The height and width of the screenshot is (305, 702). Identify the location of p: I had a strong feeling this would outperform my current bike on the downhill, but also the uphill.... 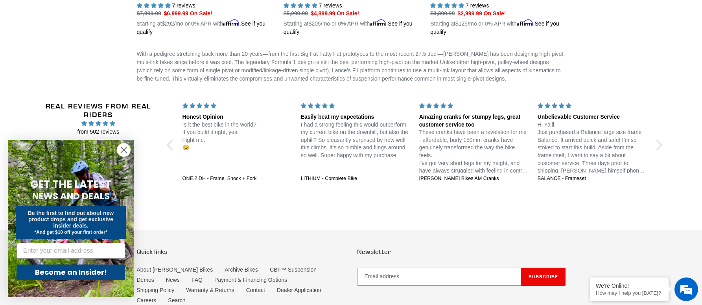
(355, 140).